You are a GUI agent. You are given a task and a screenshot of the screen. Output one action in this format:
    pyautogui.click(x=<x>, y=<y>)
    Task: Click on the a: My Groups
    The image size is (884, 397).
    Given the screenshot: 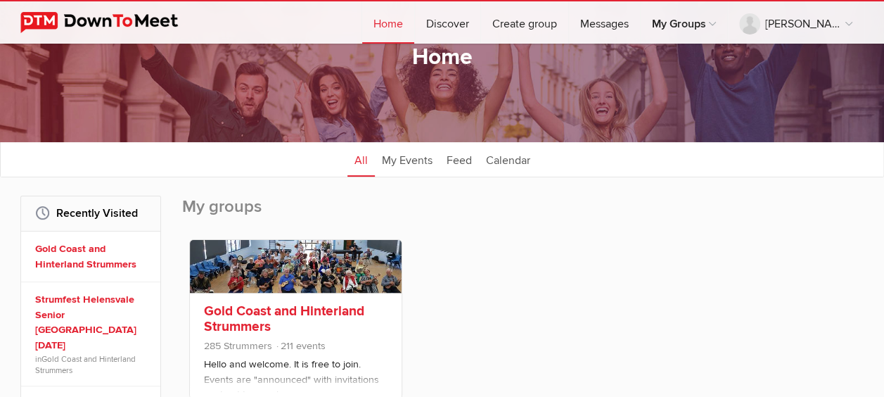 What is the action you would take?
    pyautogui.click(x=683, y=22)
    